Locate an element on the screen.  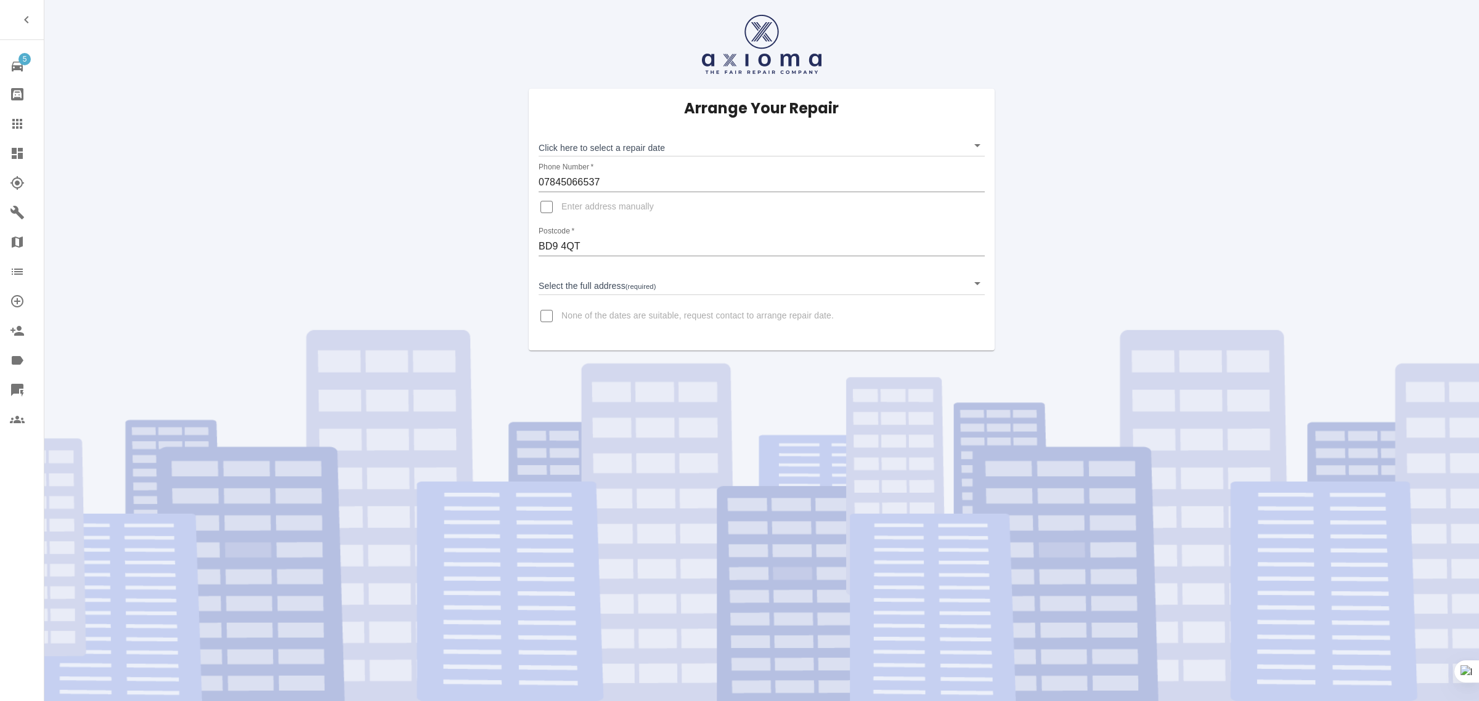
span: None of the dates are suitable, request contact to arrange repair date. is located at coordinates (697, 316).